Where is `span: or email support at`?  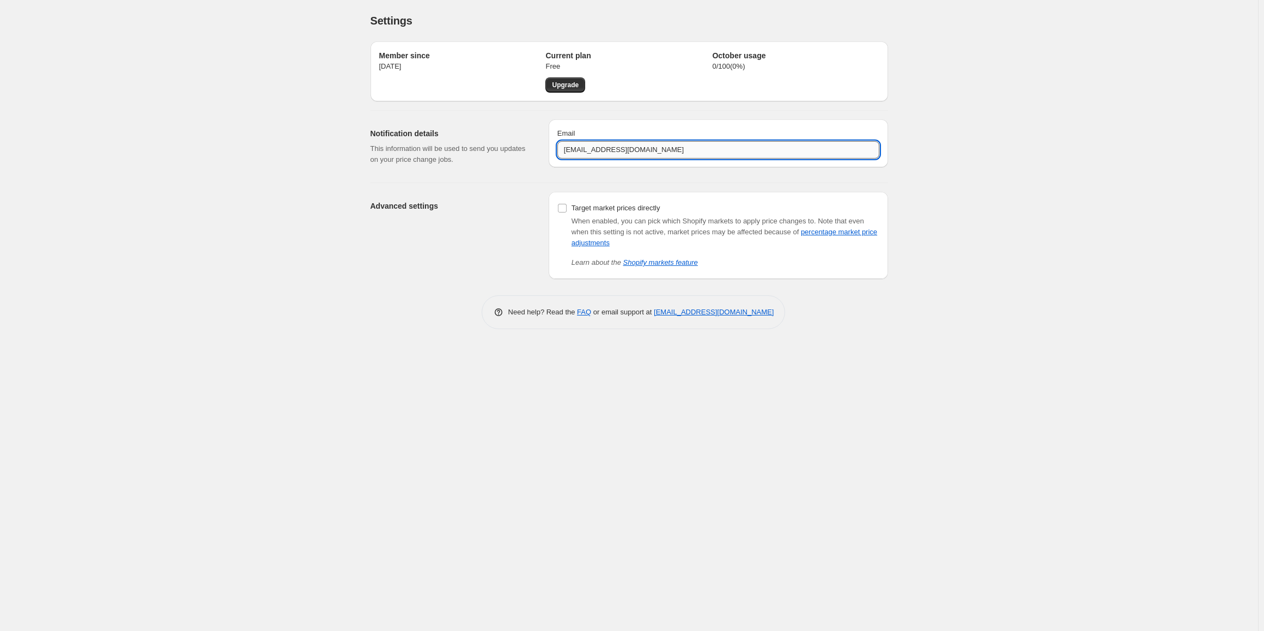
span: or email support at is located at coordinates (622, 312).